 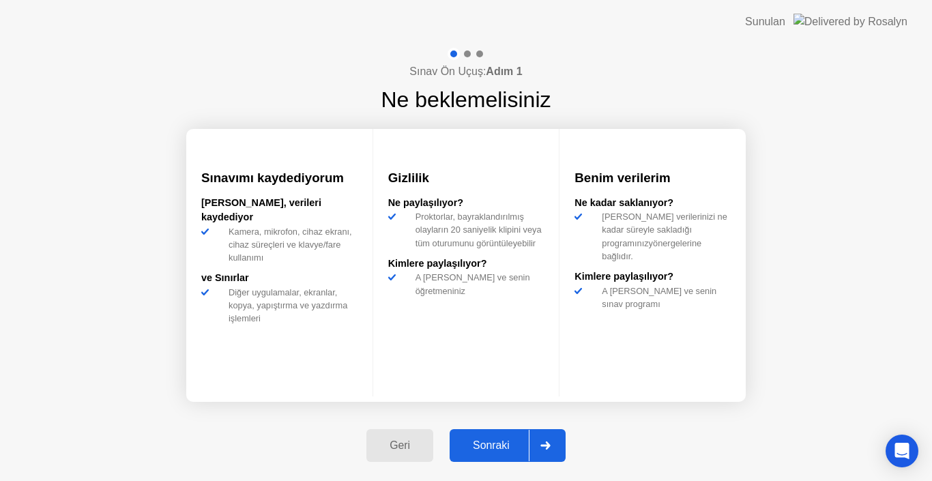 I want to click on div: Geri, so click(x=400, y=446).